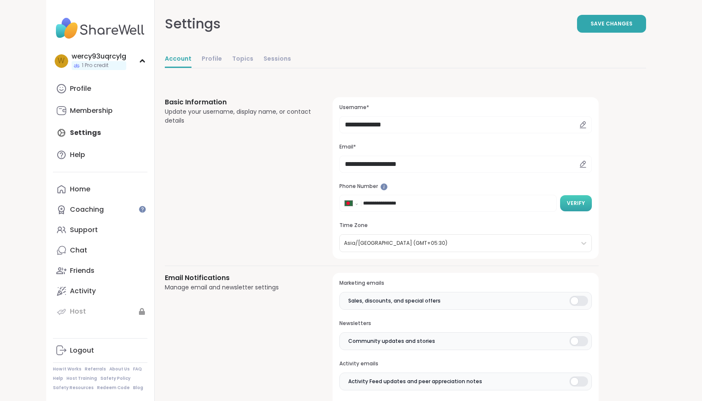 This screenshot has height=401, width=702. Describe the element at coordinates (277, 59) in the screenshot. I see `a: Sessions` at that location.